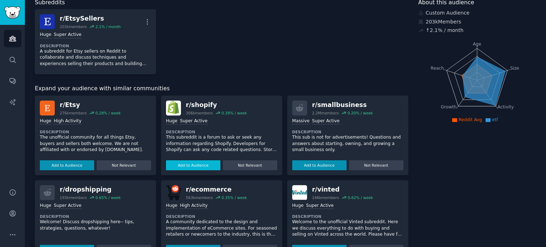  Describe the element at coordinates (326, 198) in the screenshot. I see `div: 146k members` at that location.